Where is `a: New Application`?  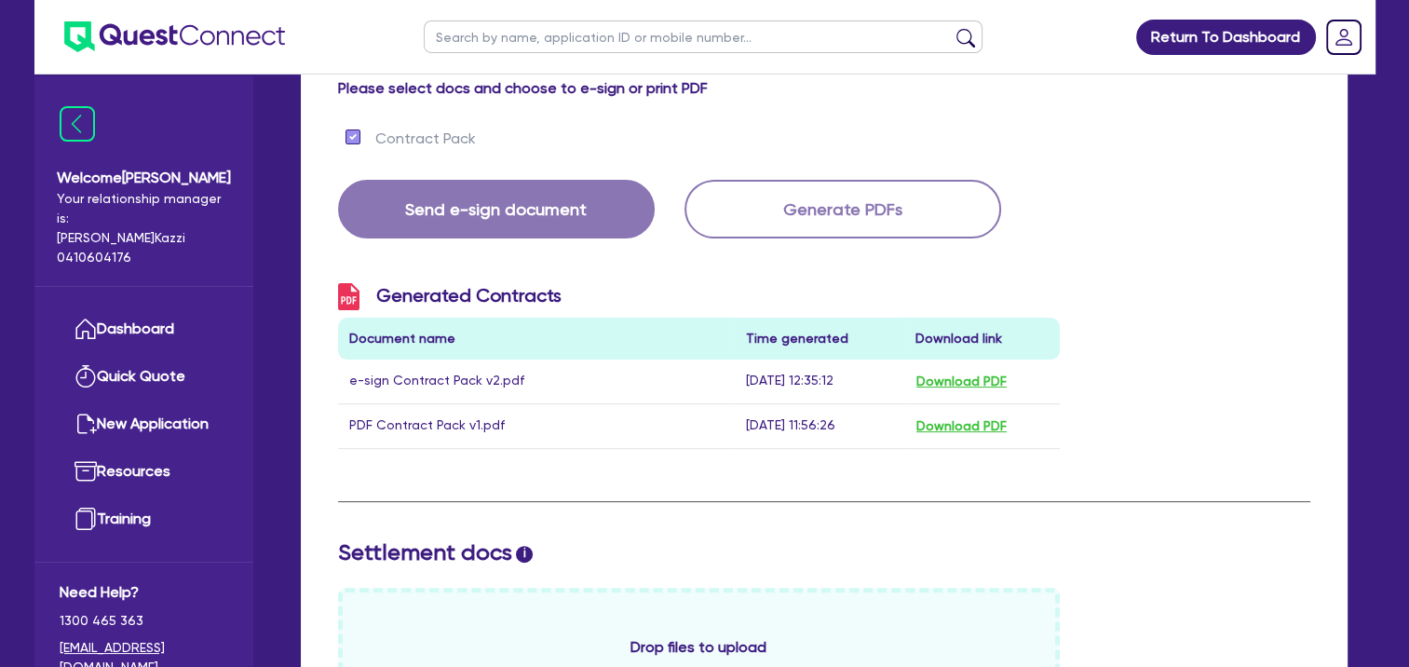
a: New Application is located at coordinates (143, 424).